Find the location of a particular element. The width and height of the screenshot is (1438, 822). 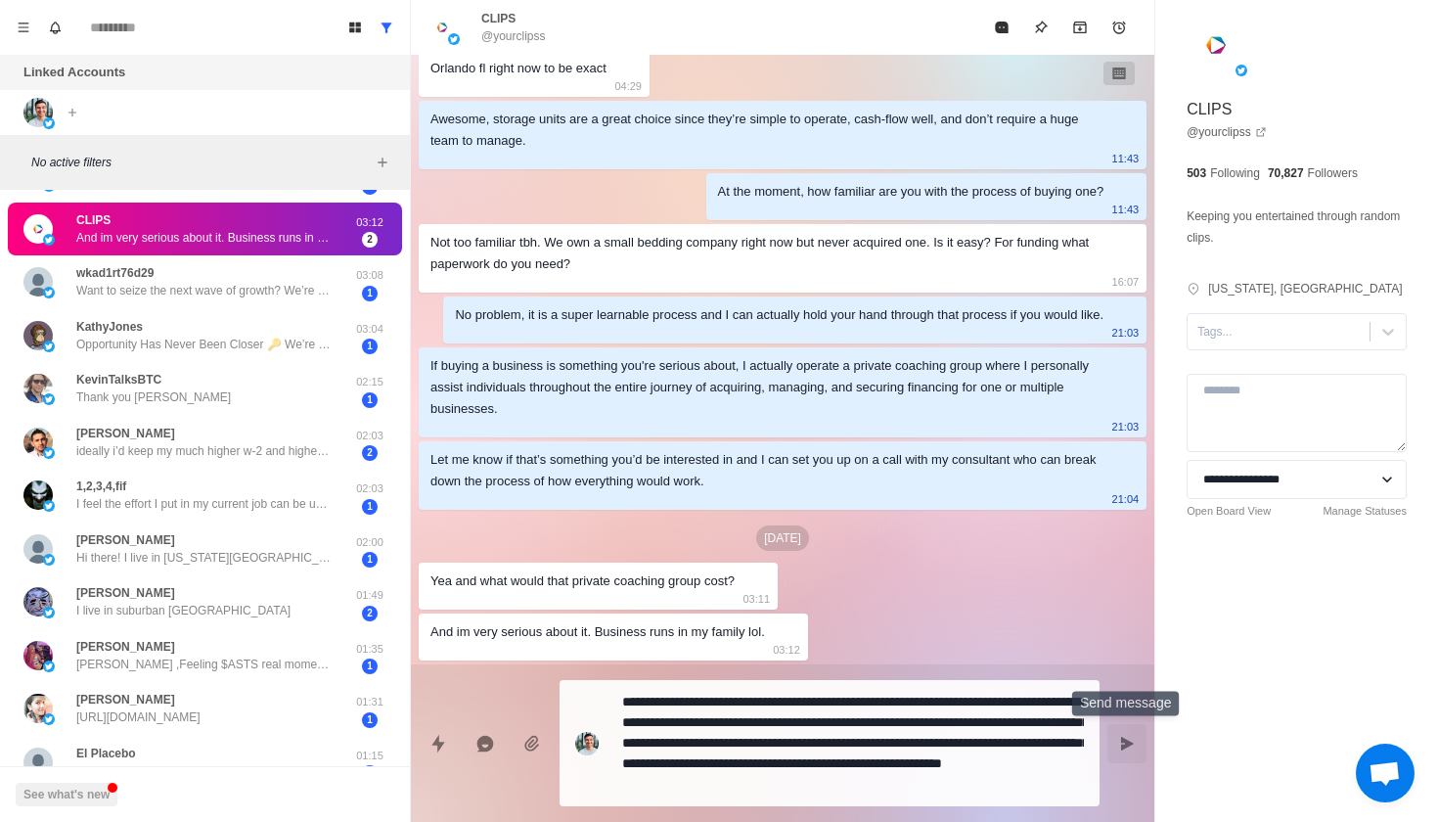

p: Followers is located at coordinates (1333, 173).